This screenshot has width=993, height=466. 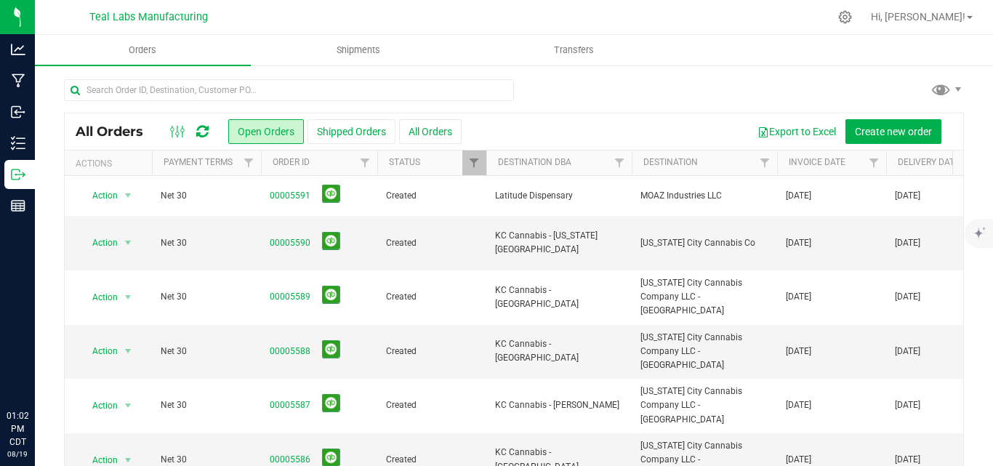 What do you see at coordinates (291, 162) in the screenshot?
I see `a: Order ID` at bounding box center [291, 162].